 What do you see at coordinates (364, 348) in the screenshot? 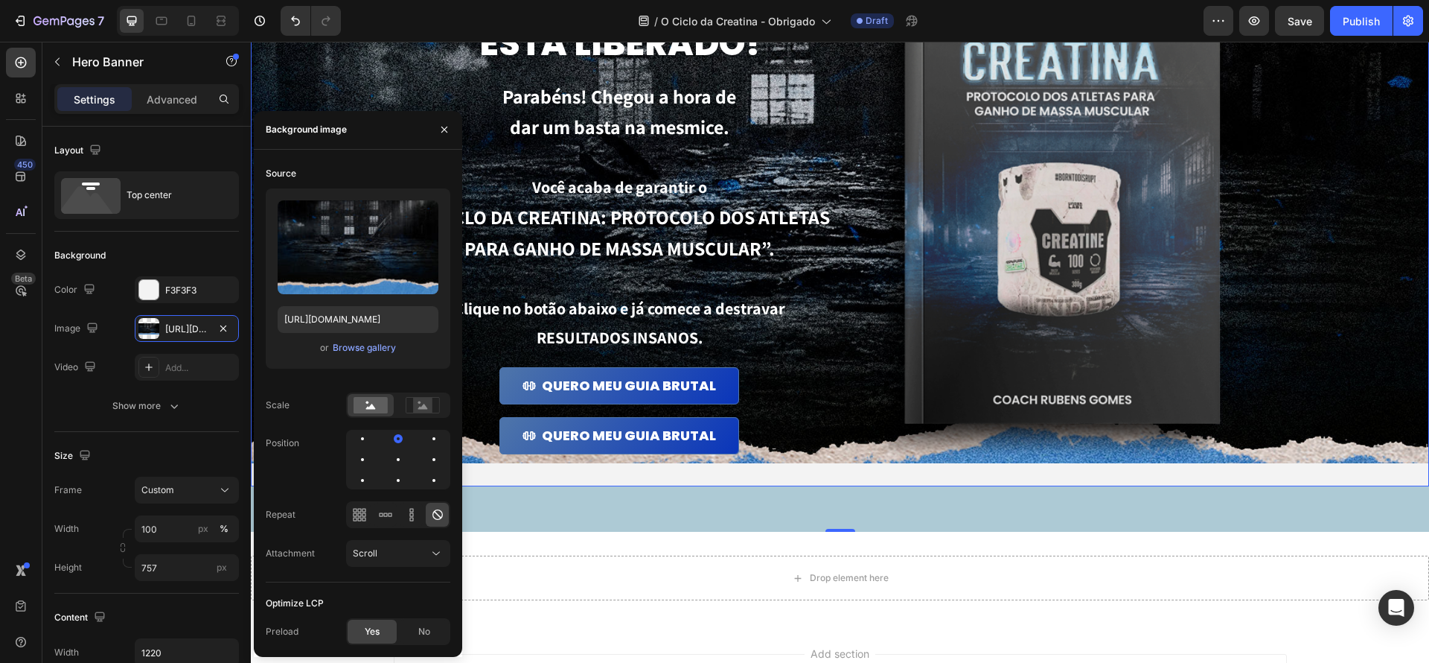
I see `div: Browse gallery` at bounding box center [364, 348].